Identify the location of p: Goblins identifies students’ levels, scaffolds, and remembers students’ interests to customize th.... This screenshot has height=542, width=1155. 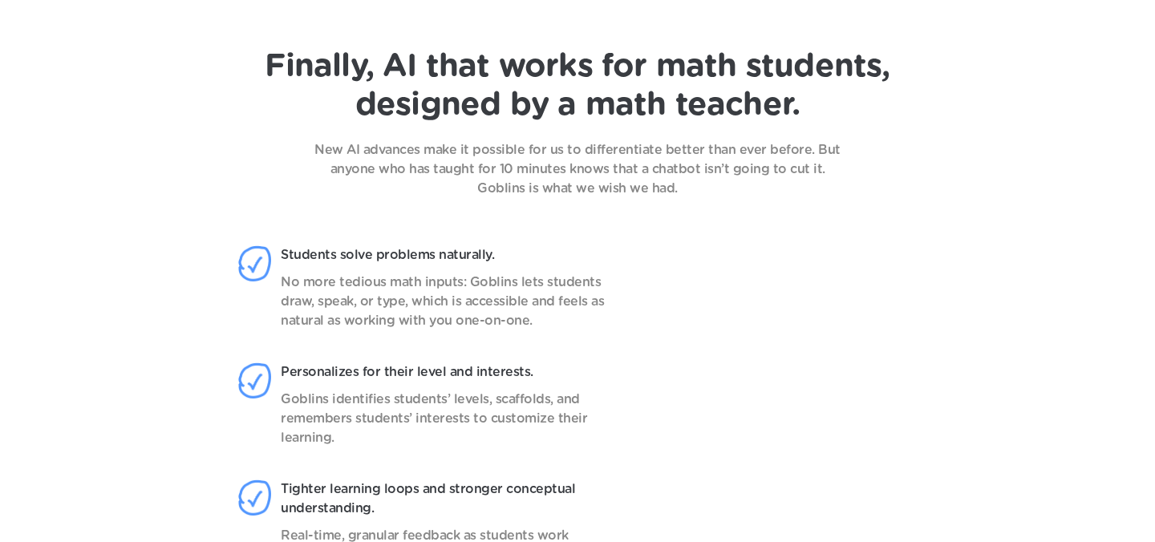
(443, 419).